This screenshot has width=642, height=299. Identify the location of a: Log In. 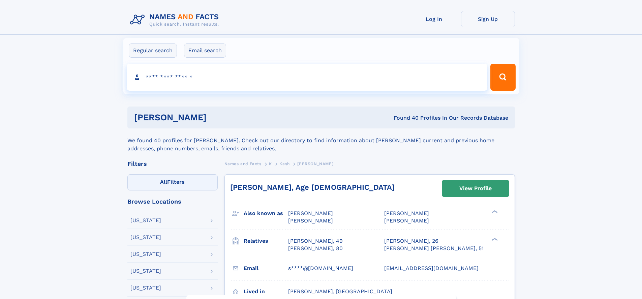
(434, 19).